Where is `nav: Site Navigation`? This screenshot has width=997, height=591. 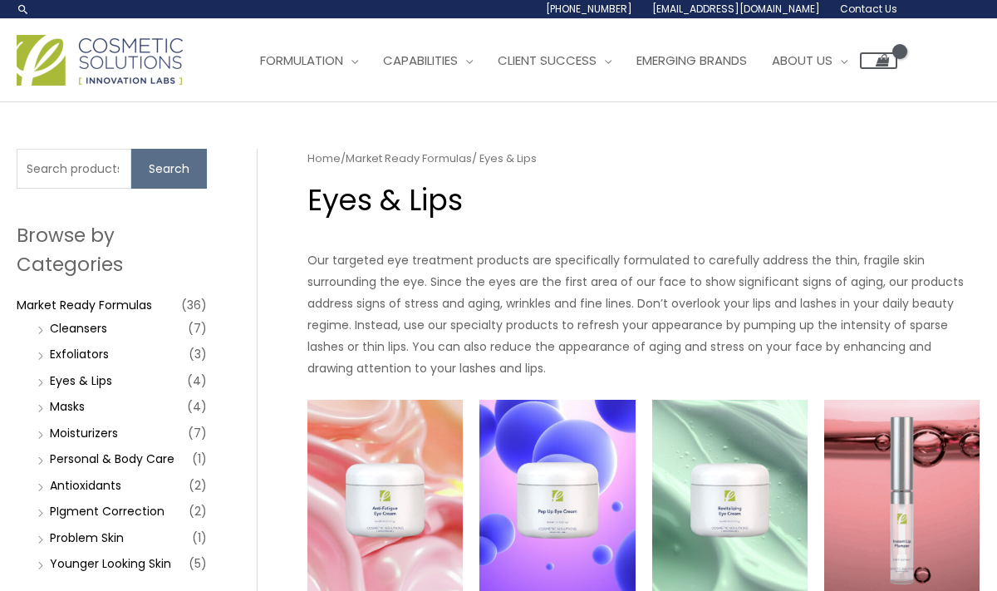
nav: Site Navigation is located at coordinates (566, 61).